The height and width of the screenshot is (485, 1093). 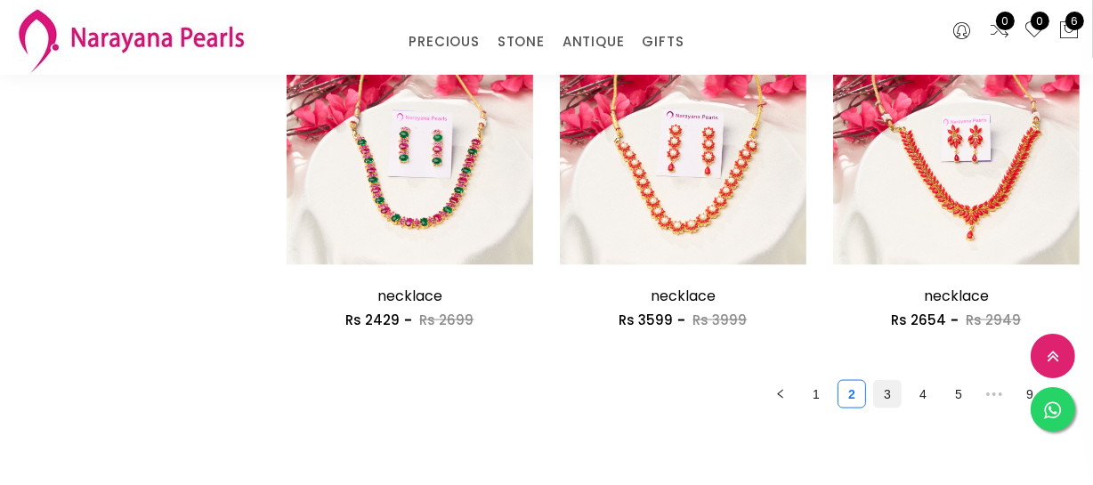 What do you see at coordinates (888, 394) in the screenshot?
I see `a: 3` at bounding box center [888, 394].